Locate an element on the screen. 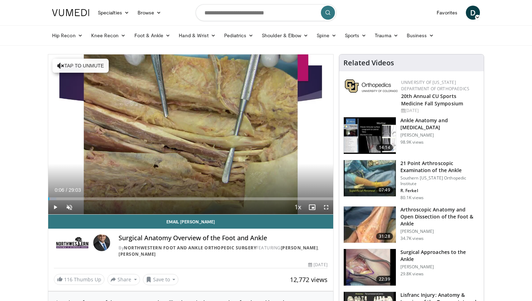 This screenshot has height=301, width=532. span: 14:14 is located at coordinates (384, 148).